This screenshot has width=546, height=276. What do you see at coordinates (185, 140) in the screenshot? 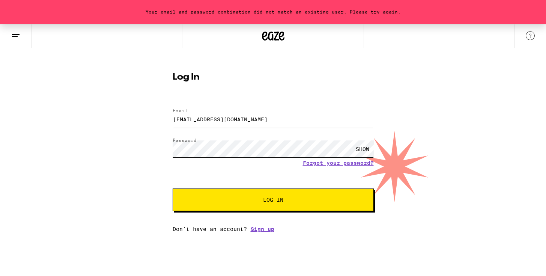
I see `label: Password` at bounding box center [185, 140].